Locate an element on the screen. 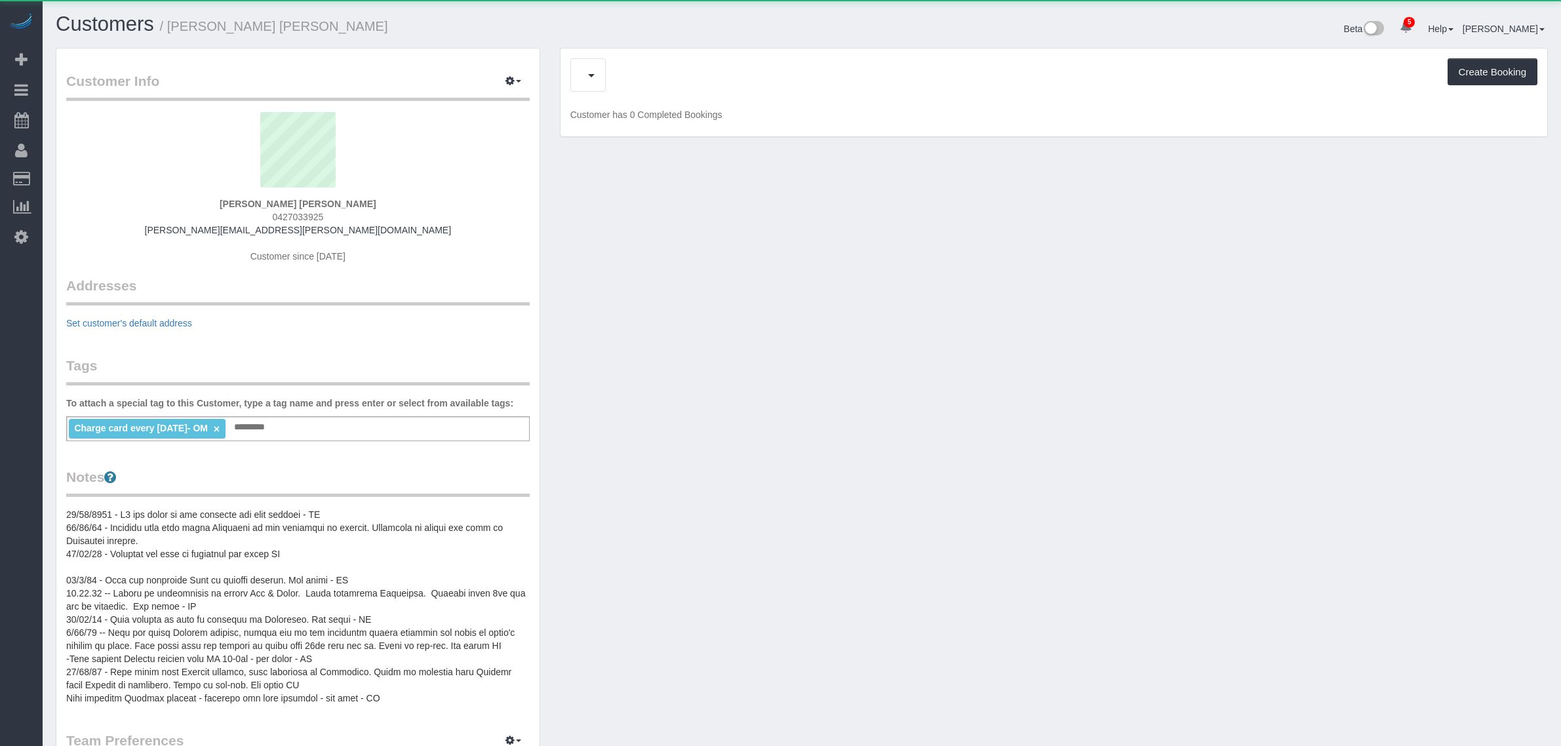  legend: Tags is located at coordinates (298, 370).